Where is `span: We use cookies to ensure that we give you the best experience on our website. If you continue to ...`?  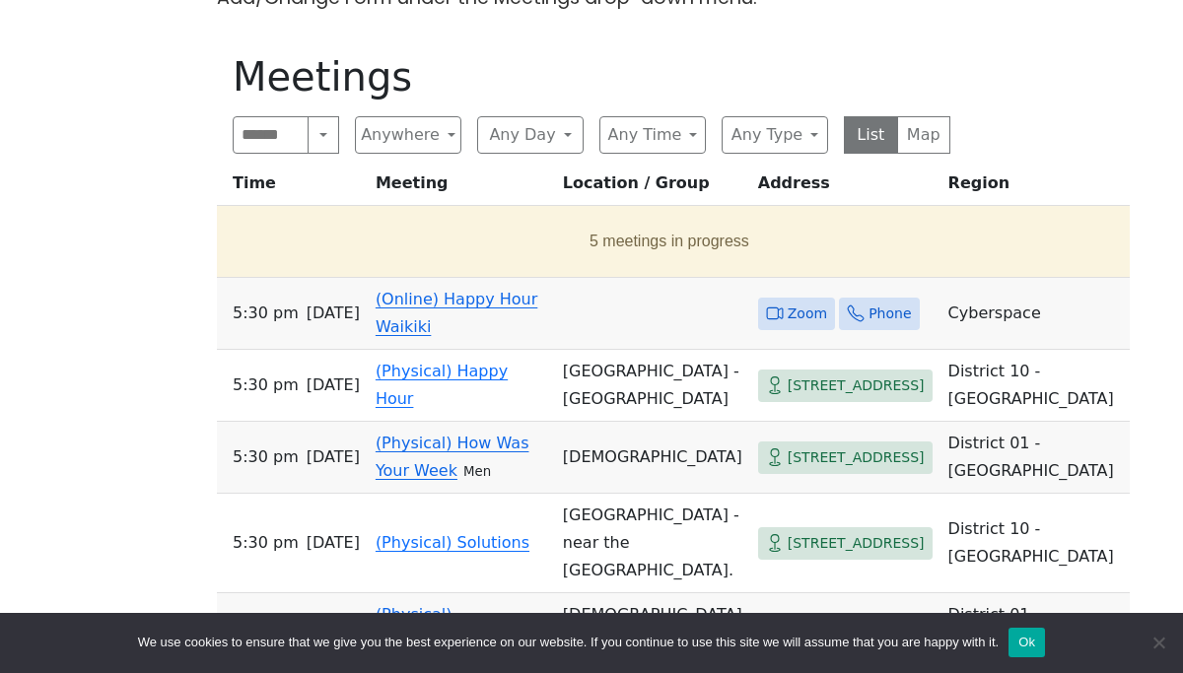 span: We use cookies to ensure that we give you the best experience on our website. If you continue to ... is located at coordinates (568, 643).